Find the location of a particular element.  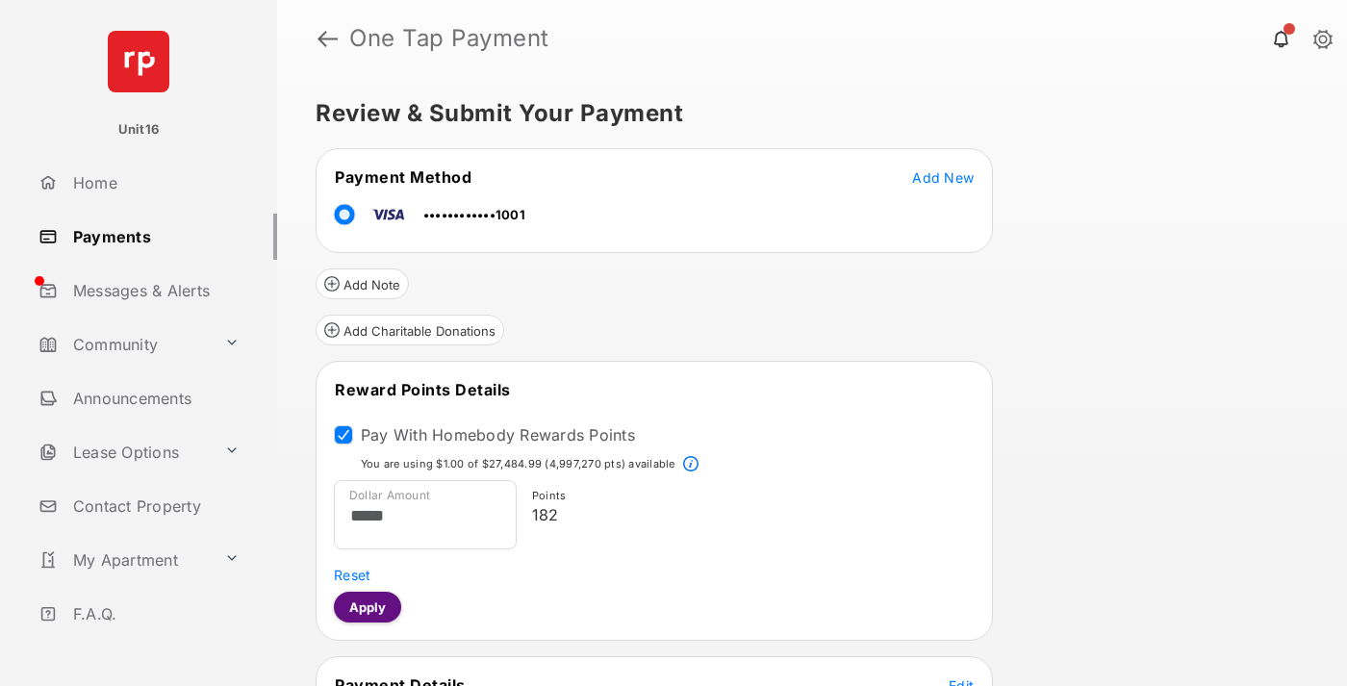

a: Home is located at coordinates (154, 183).